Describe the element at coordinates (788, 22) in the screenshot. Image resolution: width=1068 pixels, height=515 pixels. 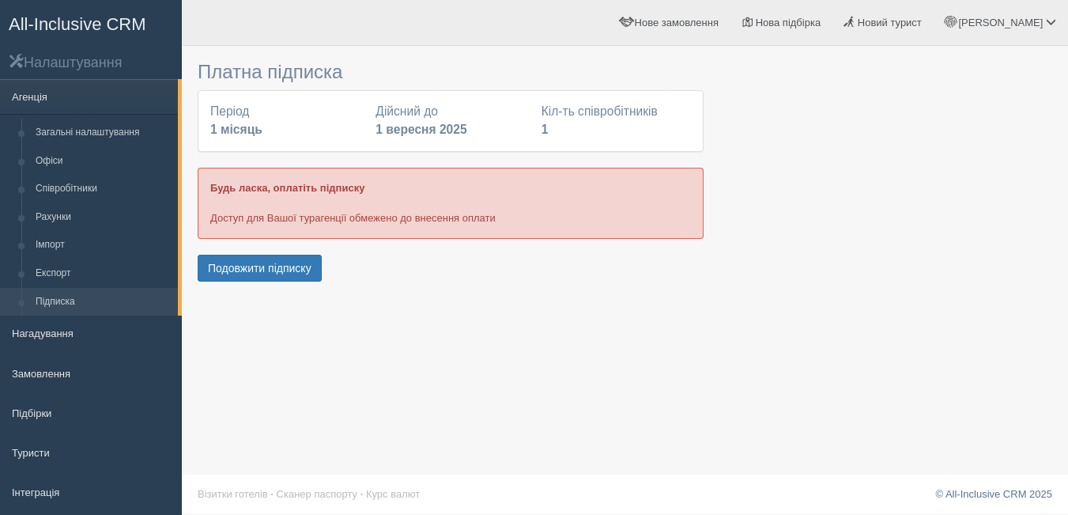
I see `span: Нова підбірка` at that location.